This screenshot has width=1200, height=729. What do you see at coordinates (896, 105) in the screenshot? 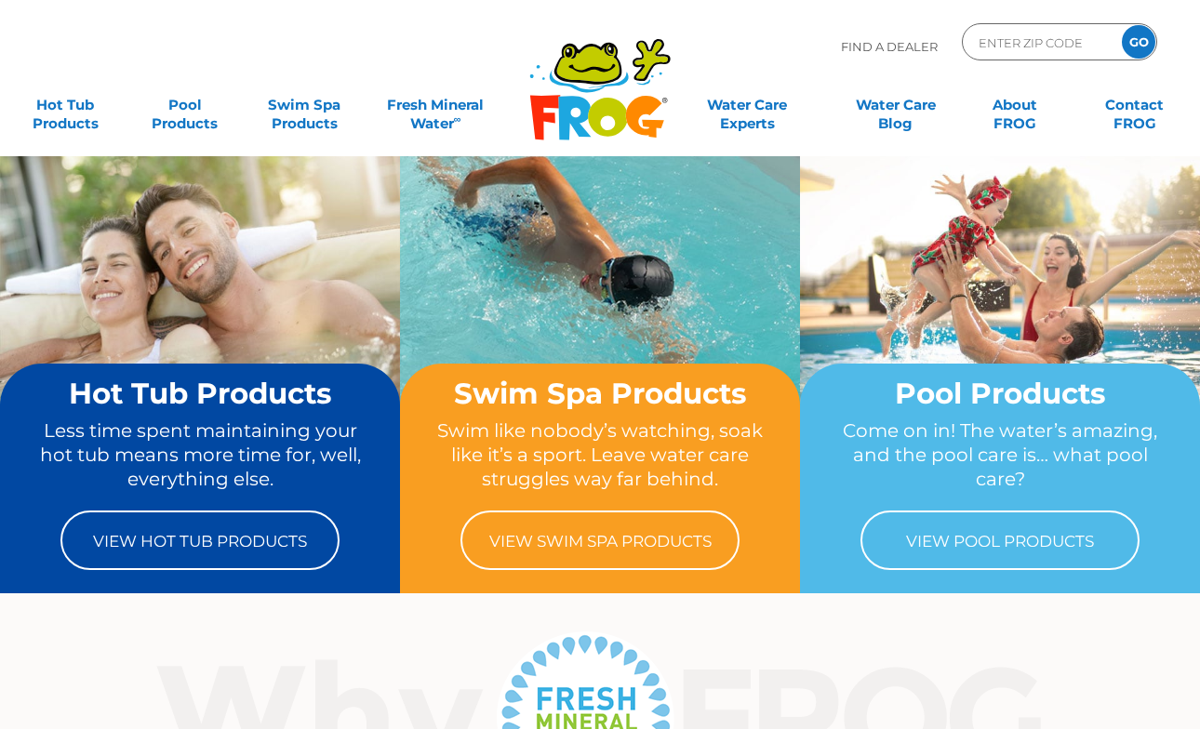
I see `a: Water CareBlog` at bounding box center [896, 105].